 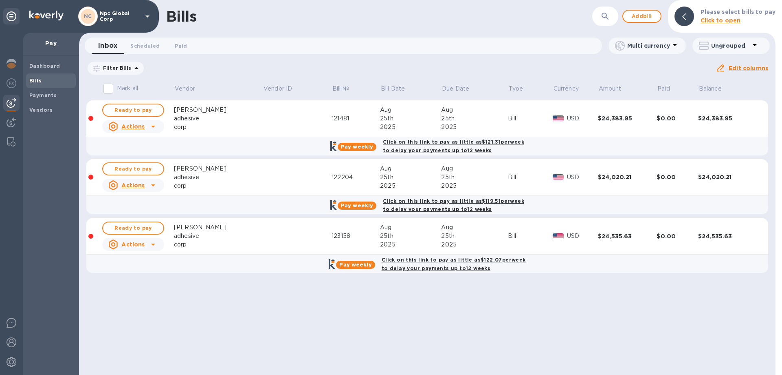 What do you see at coordinates (731, 46) in the screenshot?
I see `p: Ungrouped` at bounding box center [731, 46].